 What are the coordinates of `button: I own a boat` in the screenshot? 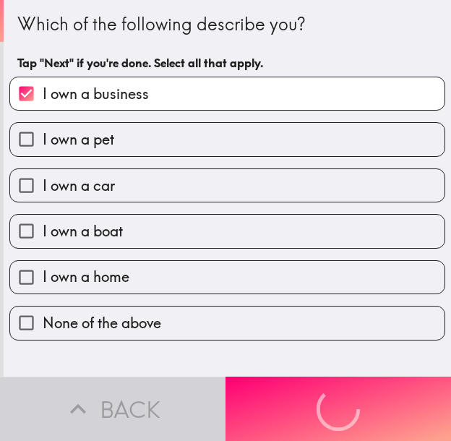 It's located at (227, 230).